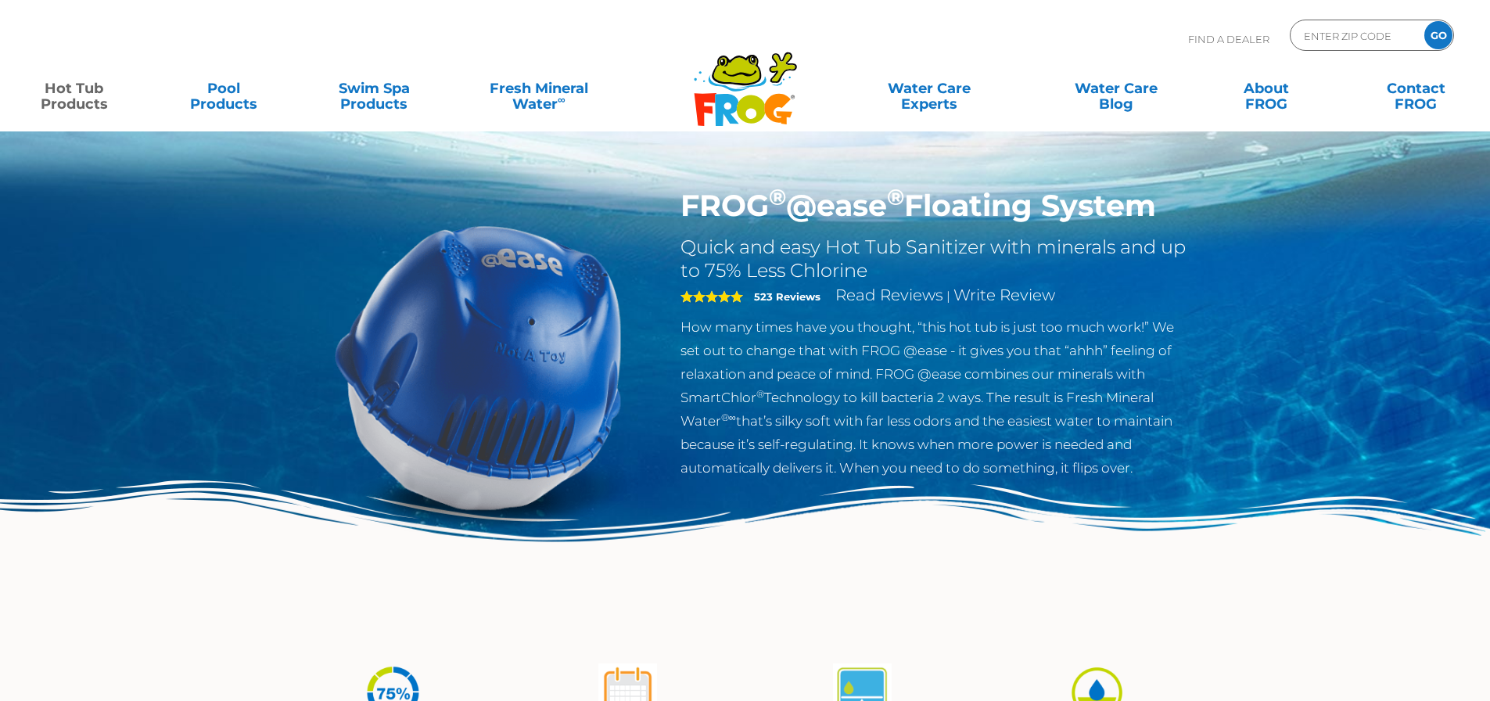 The width and height of the screenshot is (1490, 701). What do you see at coordinates (936, 206) in the screenshot?
I see `h1: FROG @ease Floating System` at bounding box center [936, 206].